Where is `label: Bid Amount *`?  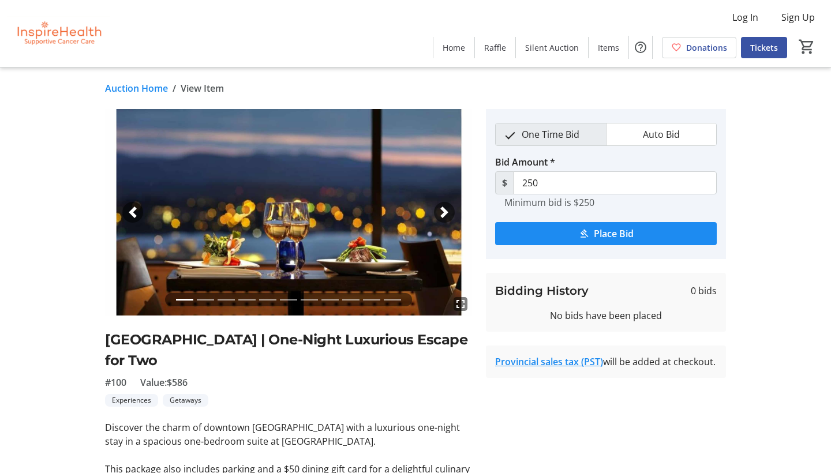 label: Bid Amount * is located at coordinates (525, 162).